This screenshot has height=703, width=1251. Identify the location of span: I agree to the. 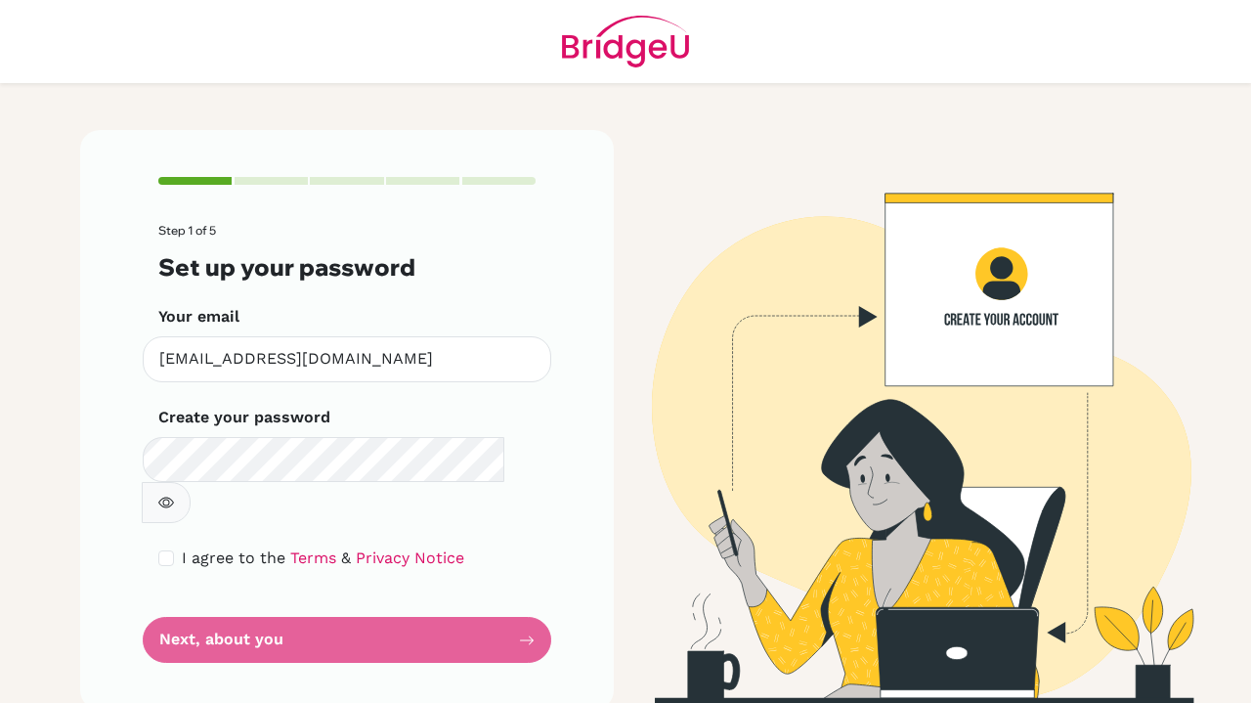
(234, 557).